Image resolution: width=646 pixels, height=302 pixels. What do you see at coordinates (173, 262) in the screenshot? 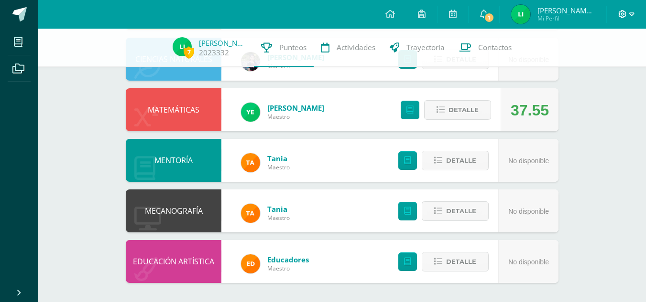
I see `div: EDUCACIÓN ARTÍSTICA` at bounding box center [173, 262].